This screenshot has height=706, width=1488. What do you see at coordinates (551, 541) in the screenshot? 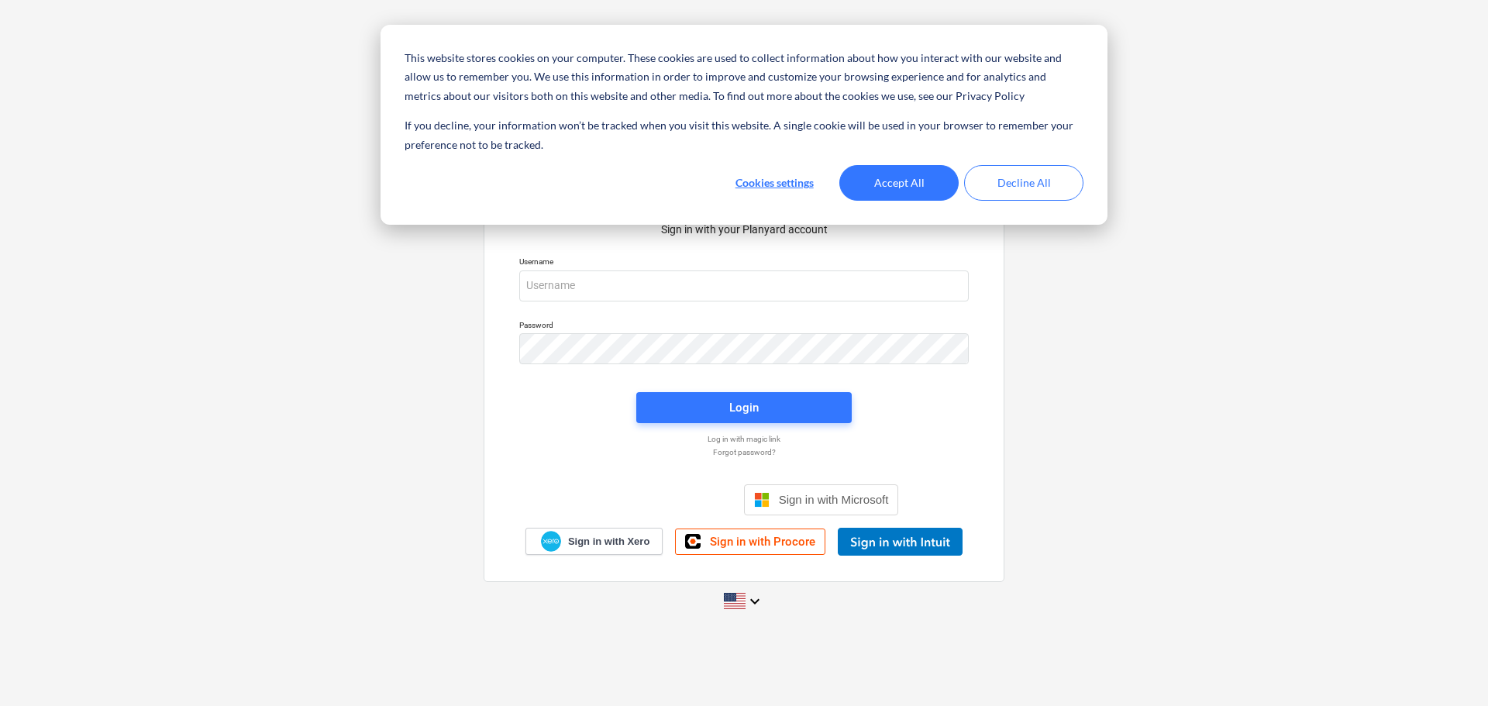
I see `img: Xero logo` at bounding box center [551, 541].